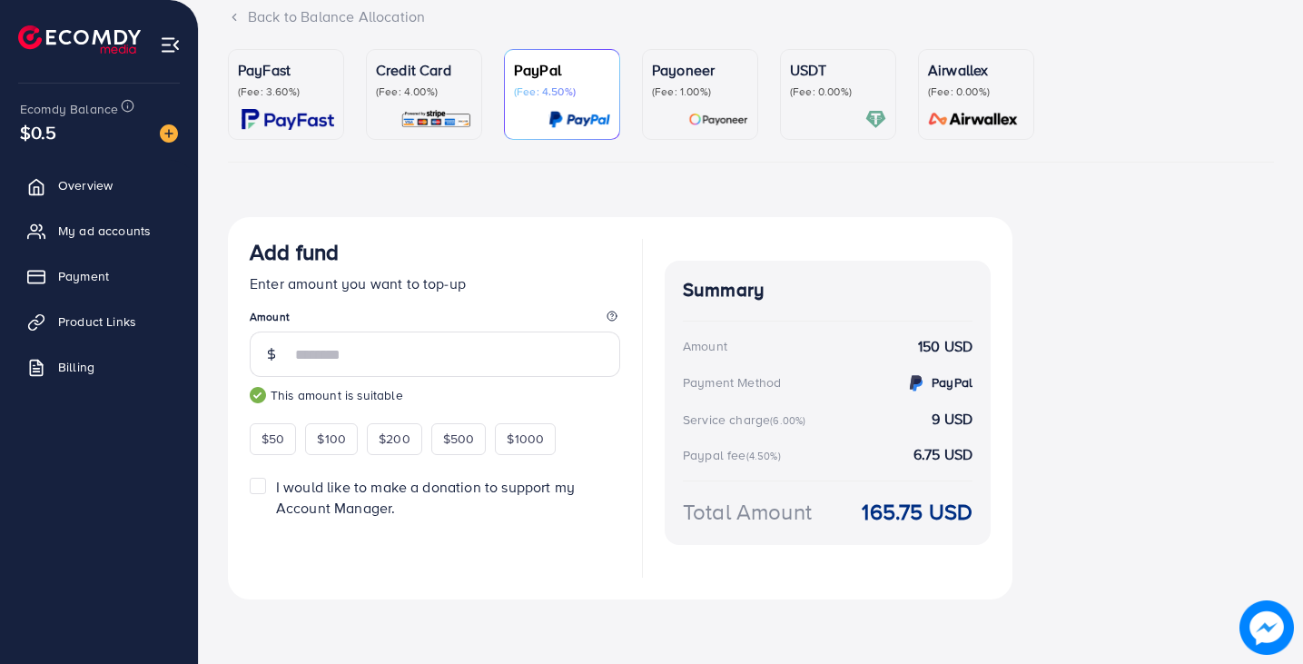 Image resolution: width=1303 pixels, height=664 pixels. I want to click on img: menu, so click(170, 44).